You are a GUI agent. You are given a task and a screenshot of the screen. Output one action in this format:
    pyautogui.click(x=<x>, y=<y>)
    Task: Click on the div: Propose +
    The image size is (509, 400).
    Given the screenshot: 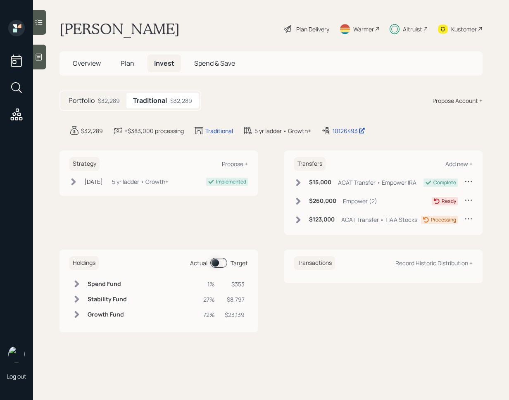 What is the action you would take?
    pyautogui.click(x=235, y=164)
    